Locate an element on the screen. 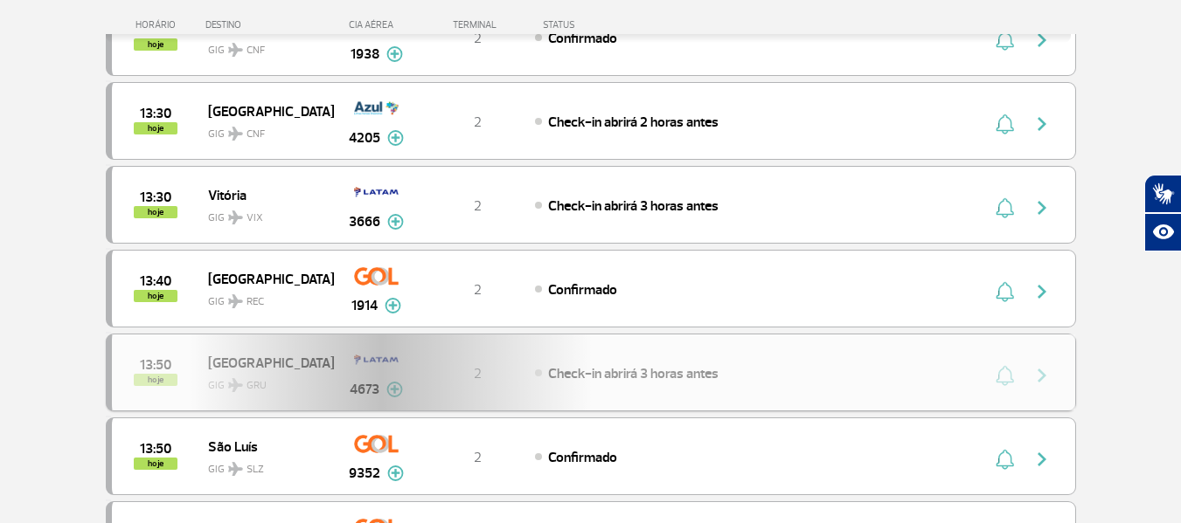  div: TERMINAL is located at coordinates (477, 24).